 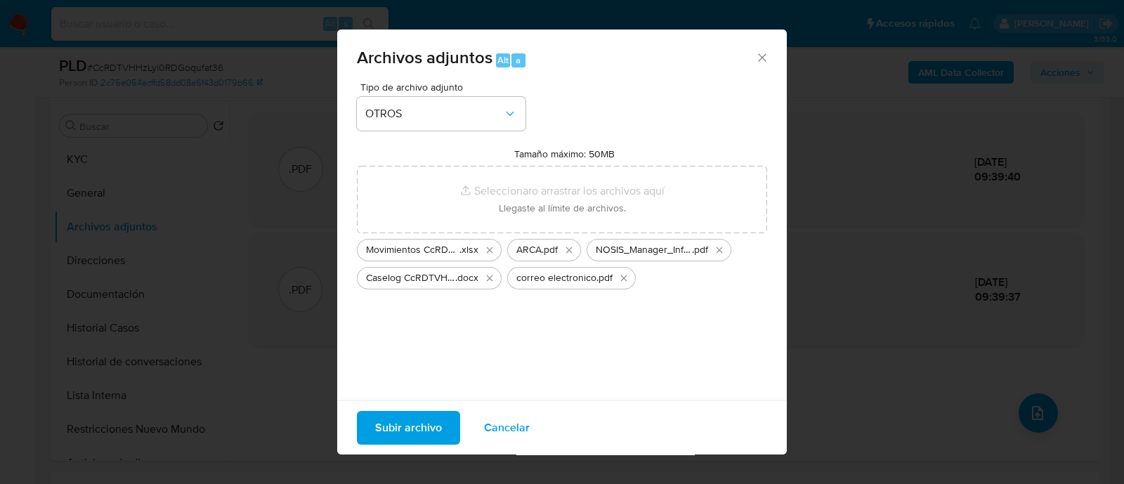 I want to click on label: Tamaño máximo: 50MB, so click(x=564, y=154).